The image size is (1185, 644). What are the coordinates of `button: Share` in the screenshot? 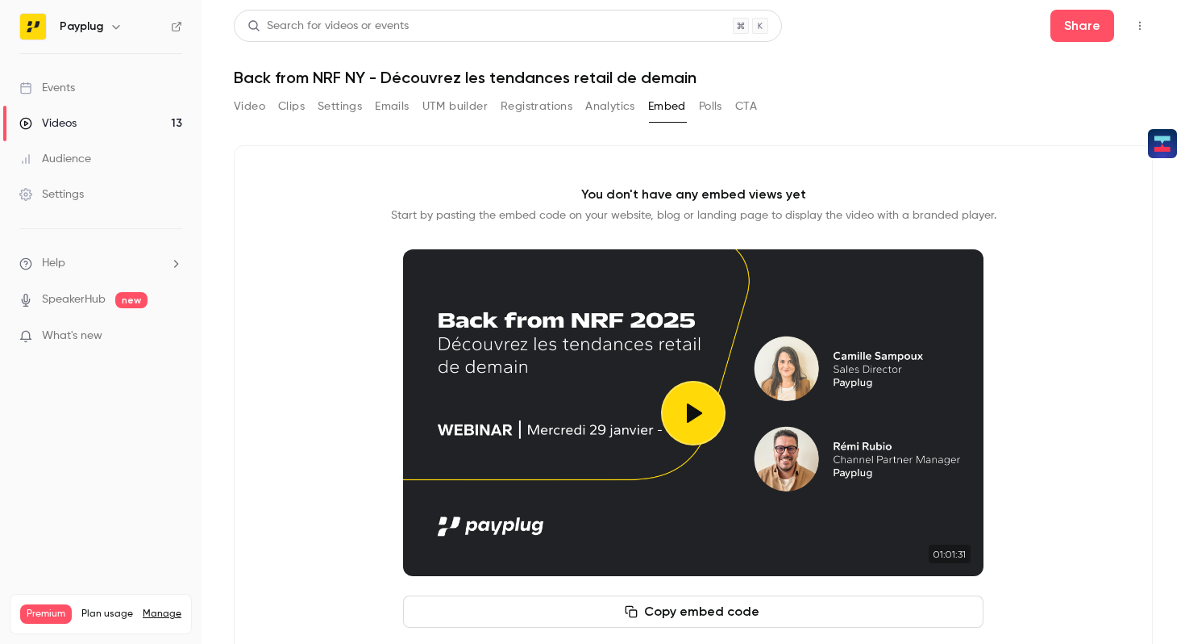 It's located at (1082, 26).